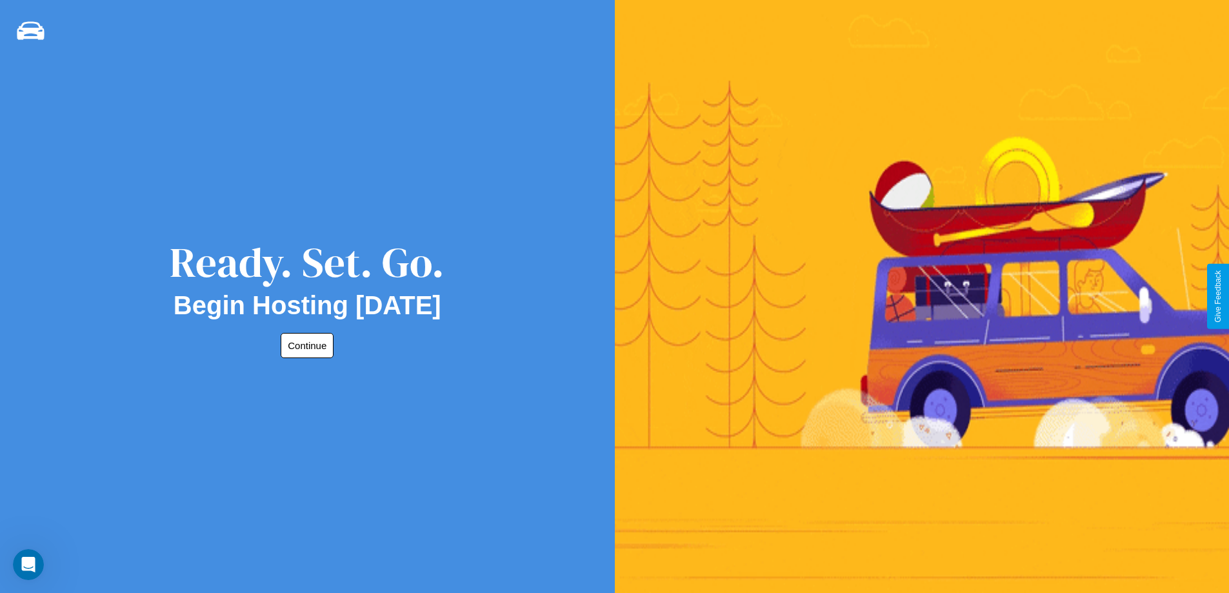 The image size is (1229, 593). What do you see at coordinates (1218, 296) in the screenshot?
I see `div: Give Feedback` at bounding box center [1218, 296].